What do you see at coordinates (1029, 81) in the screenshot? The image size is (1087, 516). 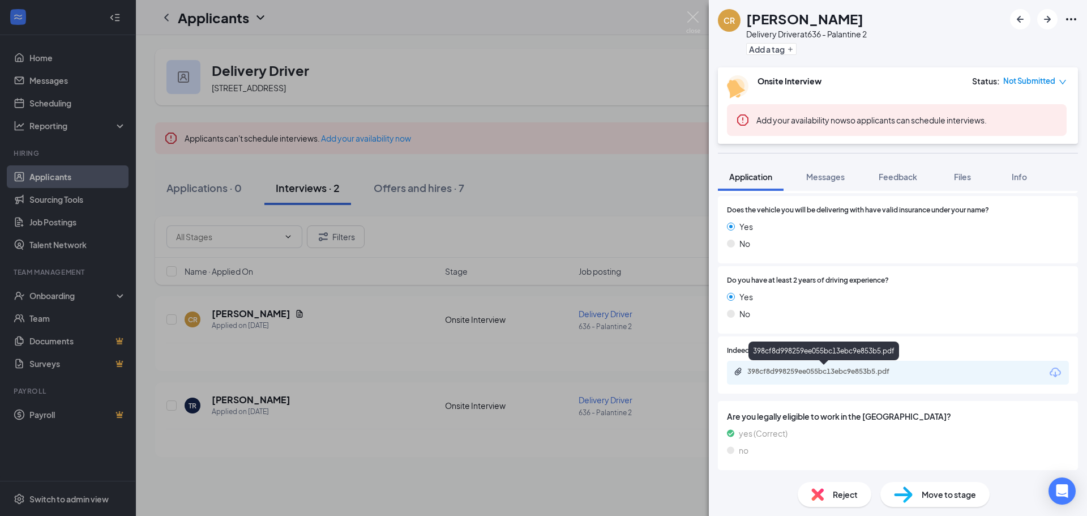 I see `span: Not Submitted` at bounding box center [1029, 81].